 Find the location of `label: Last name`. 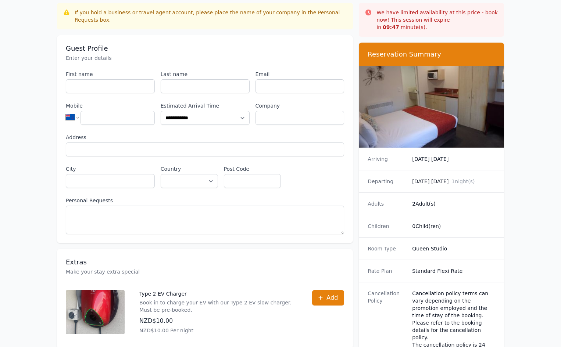

label: Last name is located at coordinates (205, 74).